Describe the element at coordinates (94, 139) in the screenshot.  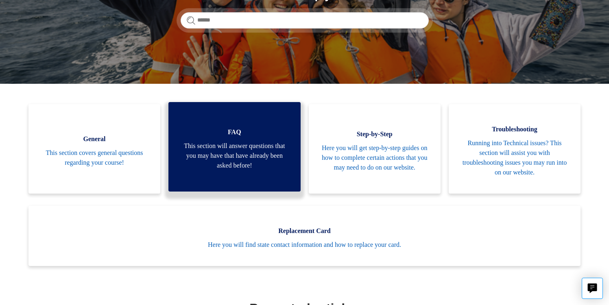
I see `span: General` at that location.